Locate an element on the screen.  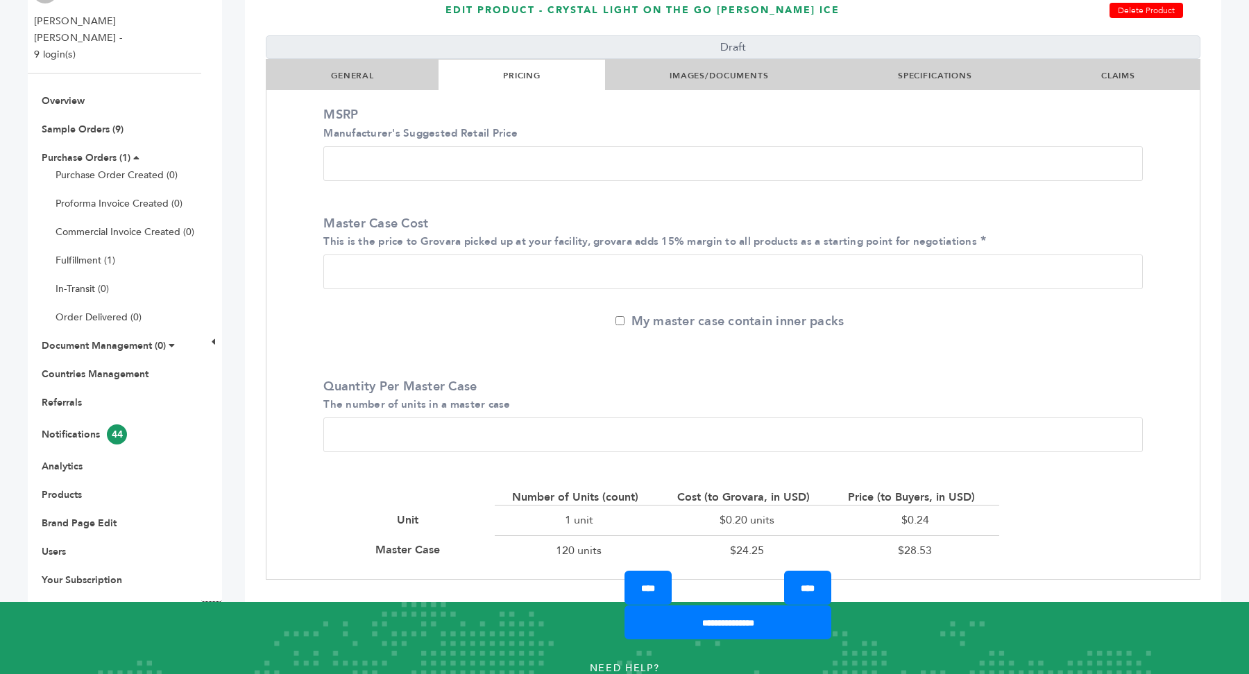
a: Countries Management is located at coordinates (95, 374).